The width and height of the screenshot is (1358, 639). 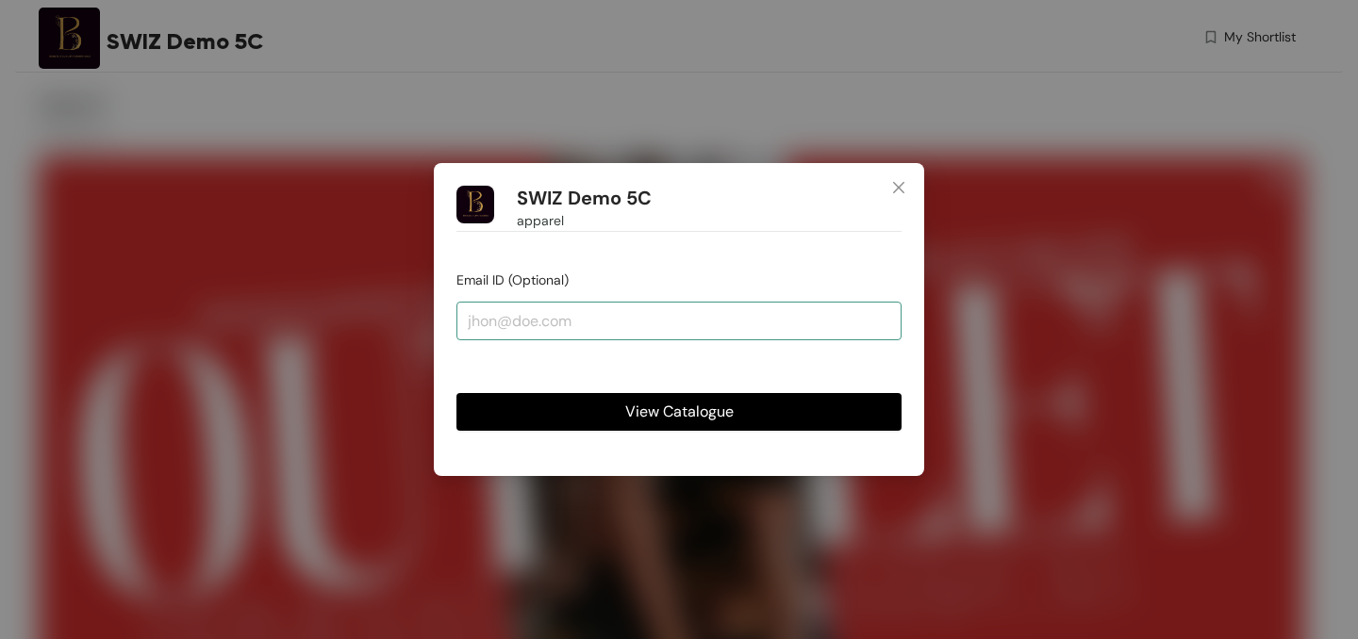 I want to click on span: Email ID (Optional), so click(x=512, y=280).